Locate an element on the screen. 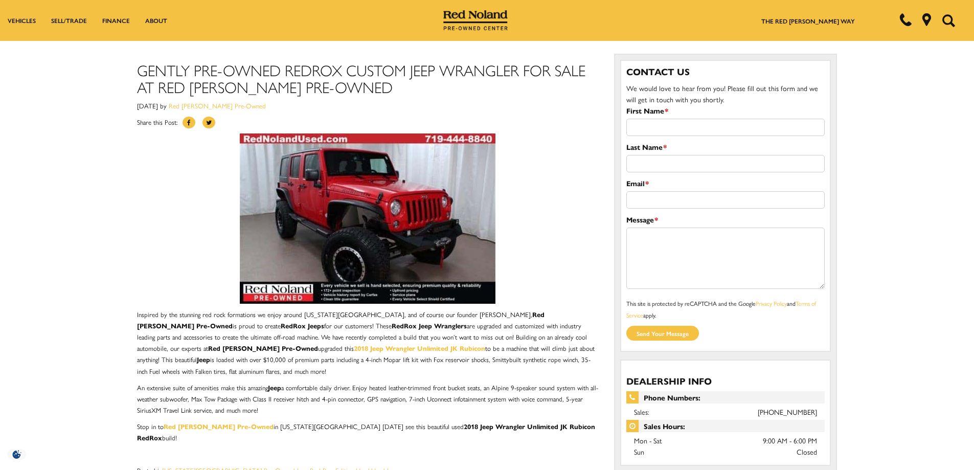 The width and height of the screenshot is (974, 470). span: Sun is located at coordinates (639, 452).